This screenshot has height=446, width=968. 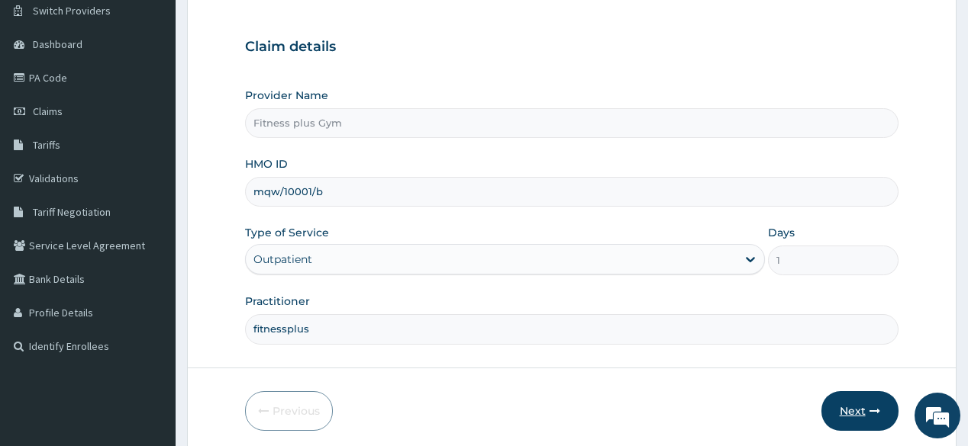 I want to click on label: Type of Service, so click(x=287, y=233).